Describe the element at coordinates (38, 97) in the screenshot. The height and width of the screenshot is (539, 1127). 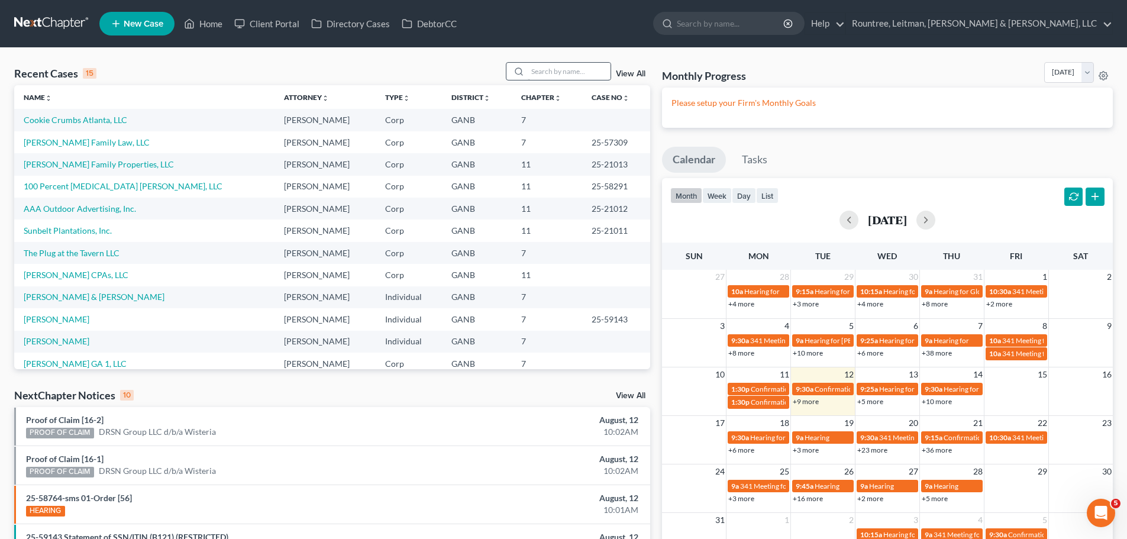
I see `a: Nameunfold_more` at that location.